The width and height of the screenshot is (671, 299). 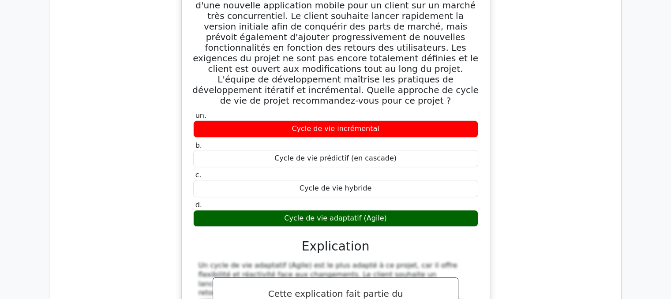 I want to click on font: c., so click(x=199, y=175).